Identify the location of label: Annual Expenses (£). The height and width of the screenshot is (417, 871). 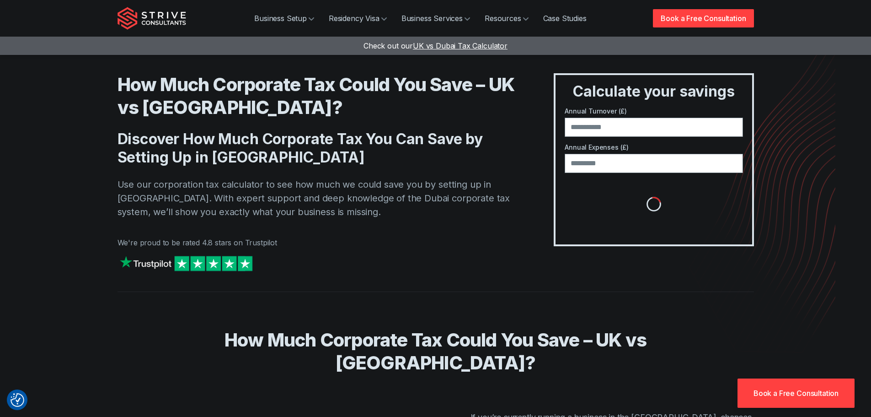
(653, 147).